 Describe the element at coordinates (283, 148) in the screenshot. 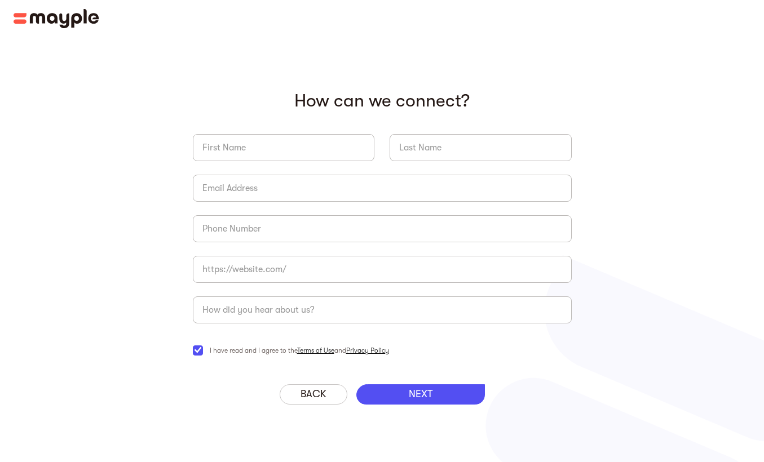

I see `input: First Name` at that location.